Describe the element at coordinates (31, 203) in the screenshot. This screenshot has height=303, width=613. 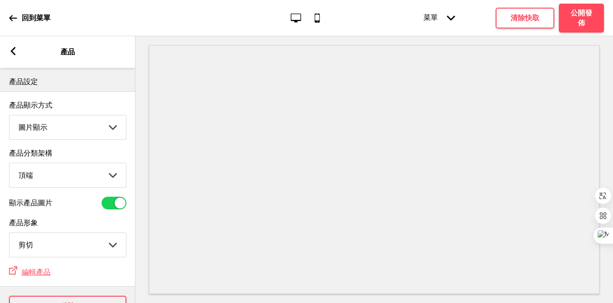
I see `label: 顯示產品圖片` at that location.